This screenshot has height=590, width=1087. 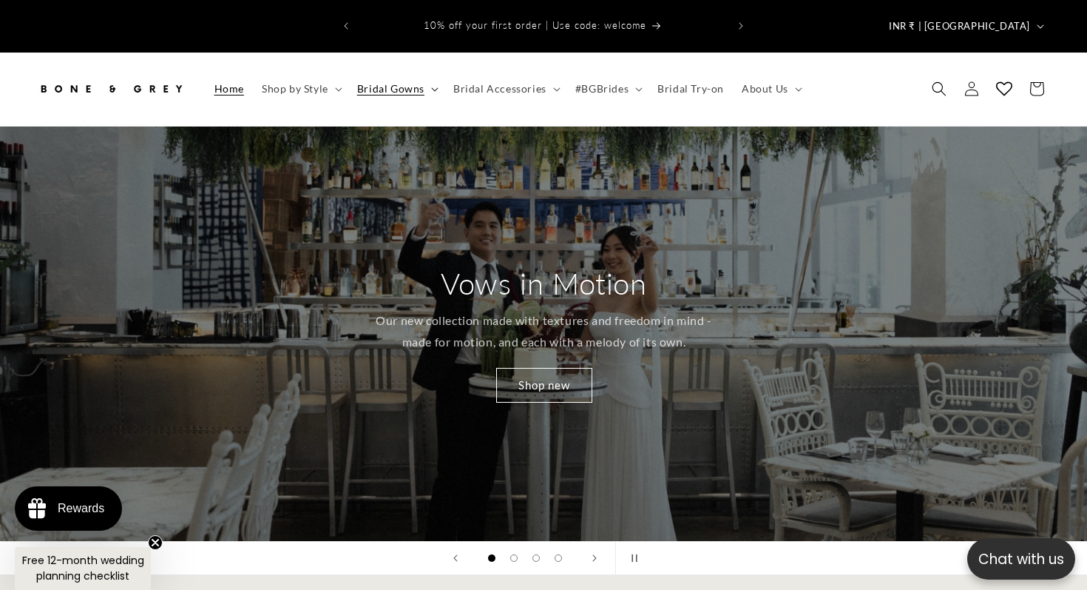 What do you see at coordinates (229, 89) in the screenshot?
I see `span: Home` at bounding box center [229, 89].